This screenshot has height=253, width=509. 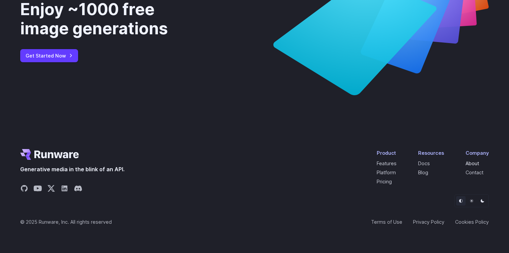 I want to click on a: Blog, so click(x=423, y=172).